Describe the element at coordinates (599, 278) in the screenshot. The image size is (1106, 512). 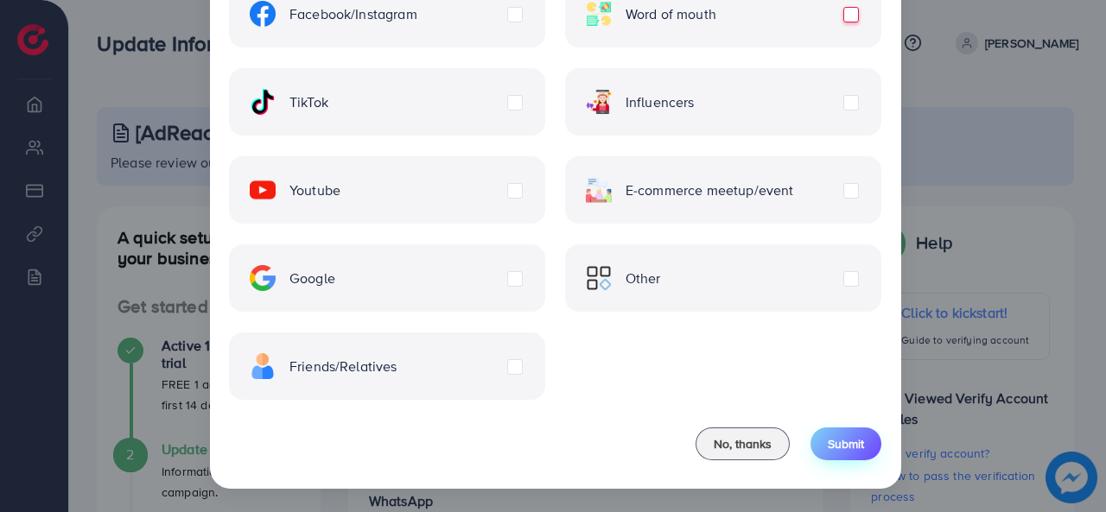
I see `img: ic-other.99c3e012.svg` at that location.